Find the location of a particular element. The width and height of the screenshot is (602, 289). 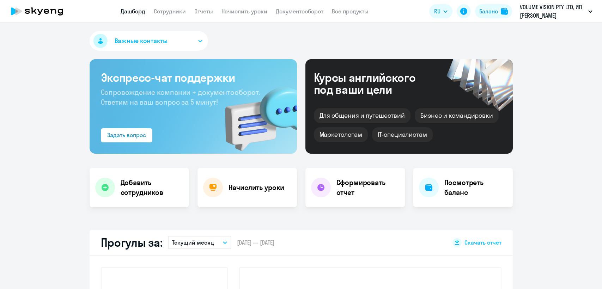

a: Балансbalance is located at coordinates (493, 11).